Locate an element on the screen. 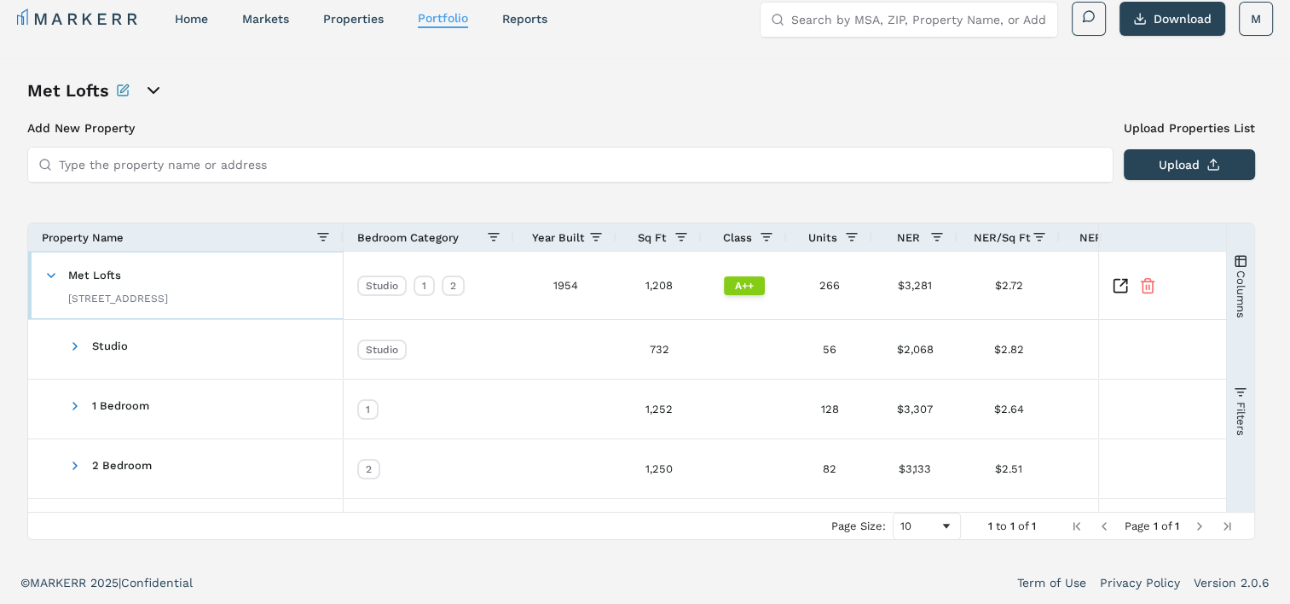 The width and height of the screenshot is (1290, 604). div: $3,133 is located at coordinates (915, 468).